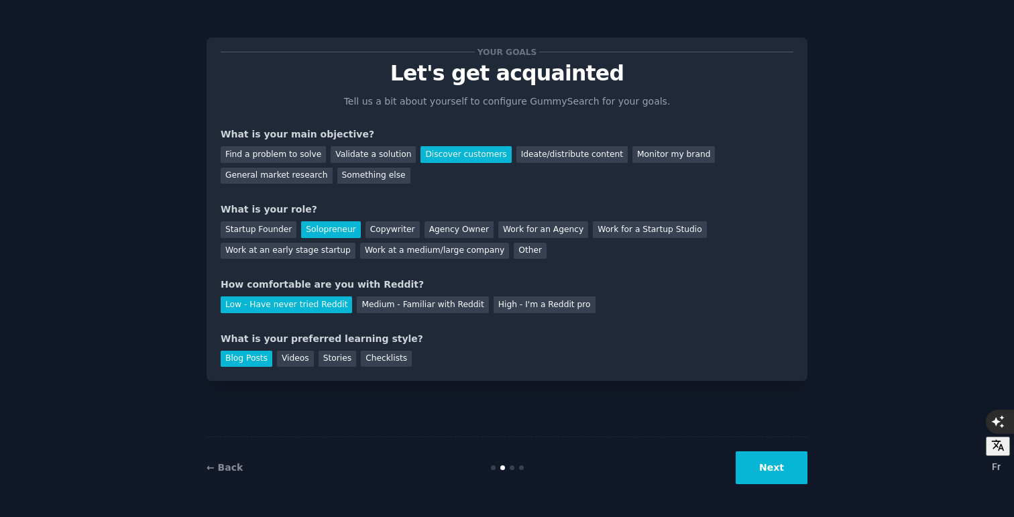  I want to click on div: Other, so click(530, 251).